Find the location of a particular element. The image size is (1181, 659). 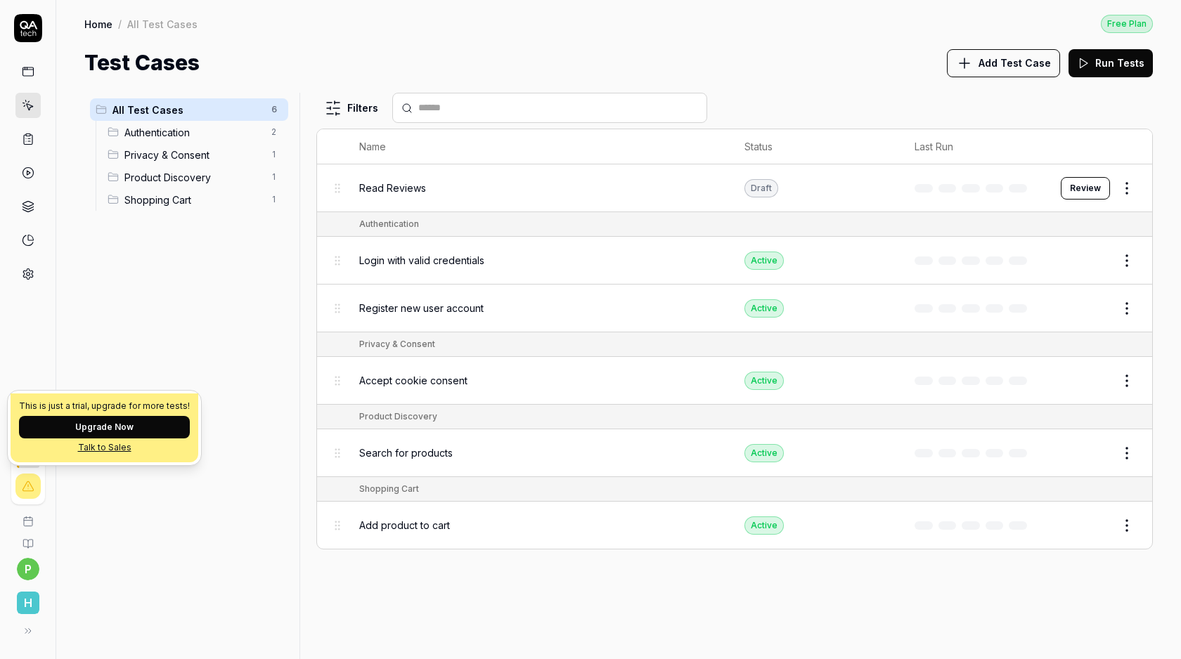

div: Drag to reorderPrivacy & Consent1 is located at coordinates (195, 155).